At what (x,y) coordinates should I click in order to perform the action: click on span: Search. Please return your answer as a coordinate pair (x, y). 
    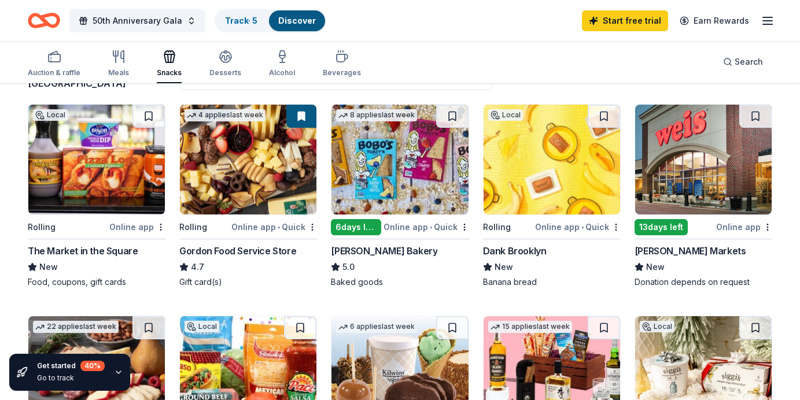
    Looking at the image, I should click on (748, 62).